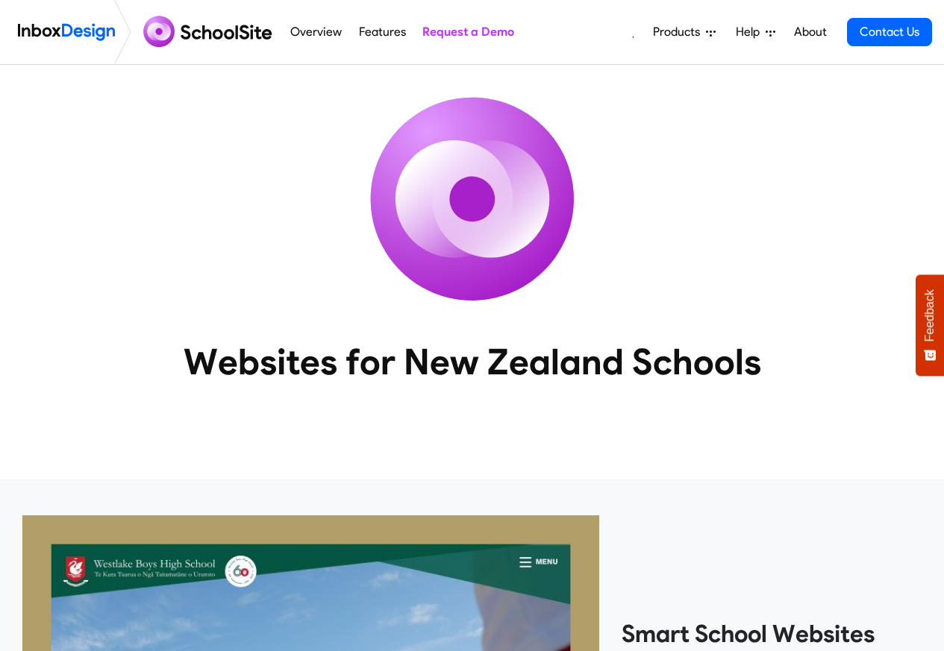 The height and width of the screenshot is (651, 944). Describe the element at coordinates (771, 634) in the screenshot. I see `heading: Smart School Websites` at that location.